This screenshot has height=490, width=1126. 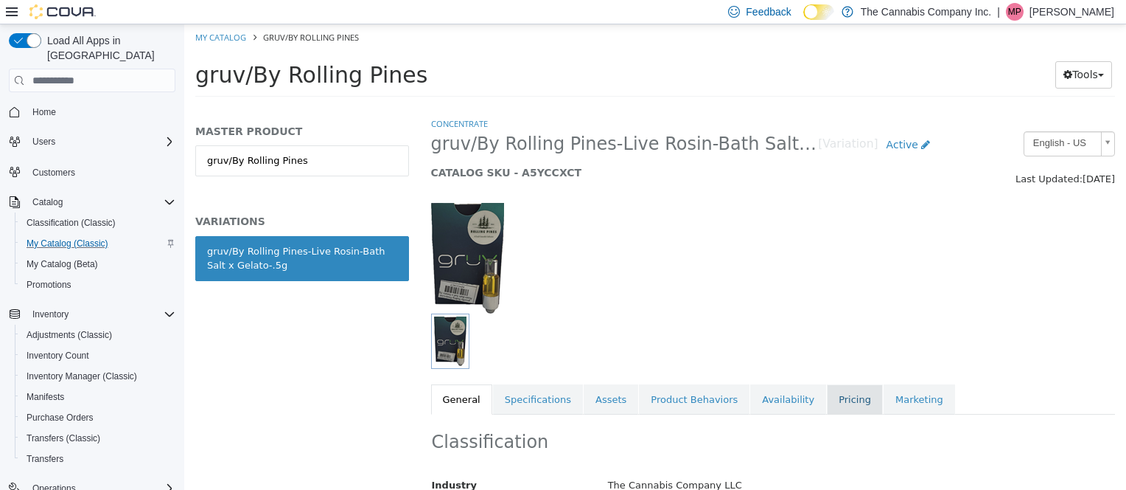 What do you see at coordinates (589, 417) in the screenshot?
I see `h2: Classification` at bounding box center [589, 417].